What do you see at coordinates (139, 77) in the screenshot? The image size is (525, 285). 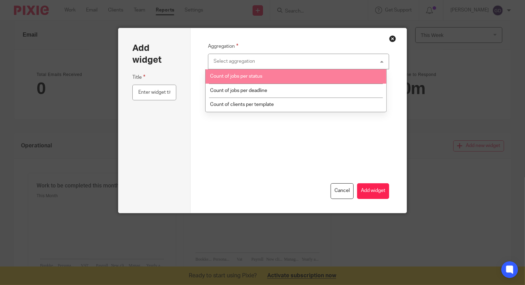 I see `label: Title` at bounding box center [139, 77].